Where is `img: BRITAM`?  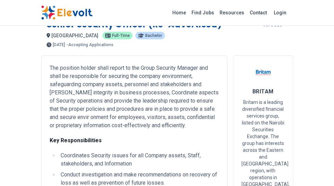 img: BRITAM is located at coordinates (263, 73).